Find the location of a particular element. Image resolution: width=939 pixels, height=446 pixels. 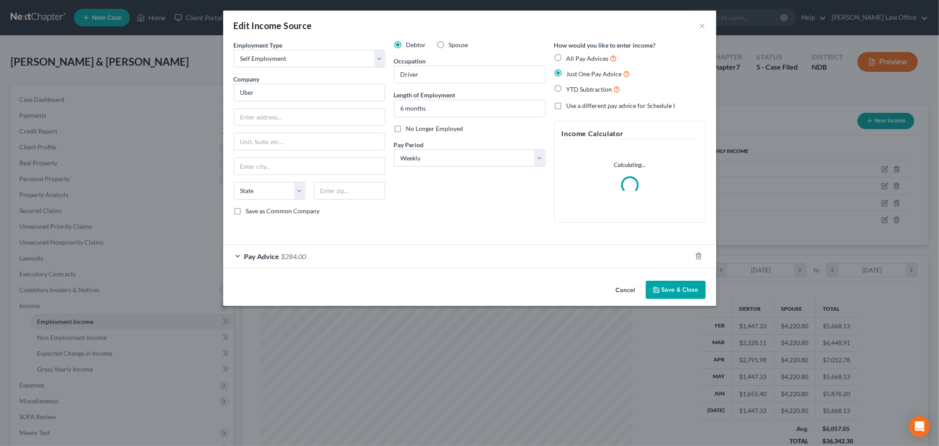

input: ex: 2 years is located at coordinates (470, 108).